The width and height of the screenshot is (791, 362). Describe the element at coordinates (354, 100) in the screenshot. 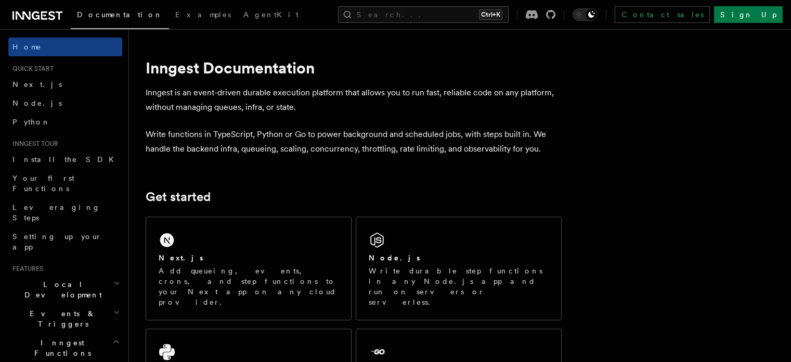

I see `p: Inngest is an event-driven durable execution platform that allows you to run fast, reliable code ...` at that location.